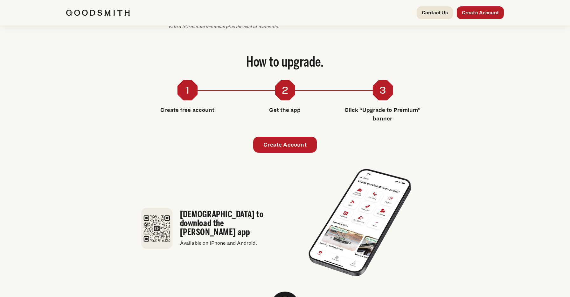 The width and height of the screenshot is (570, 297). Describe the element at coordinates (435, 13) in the screenshot. I see `a: Contact Us` at that location.